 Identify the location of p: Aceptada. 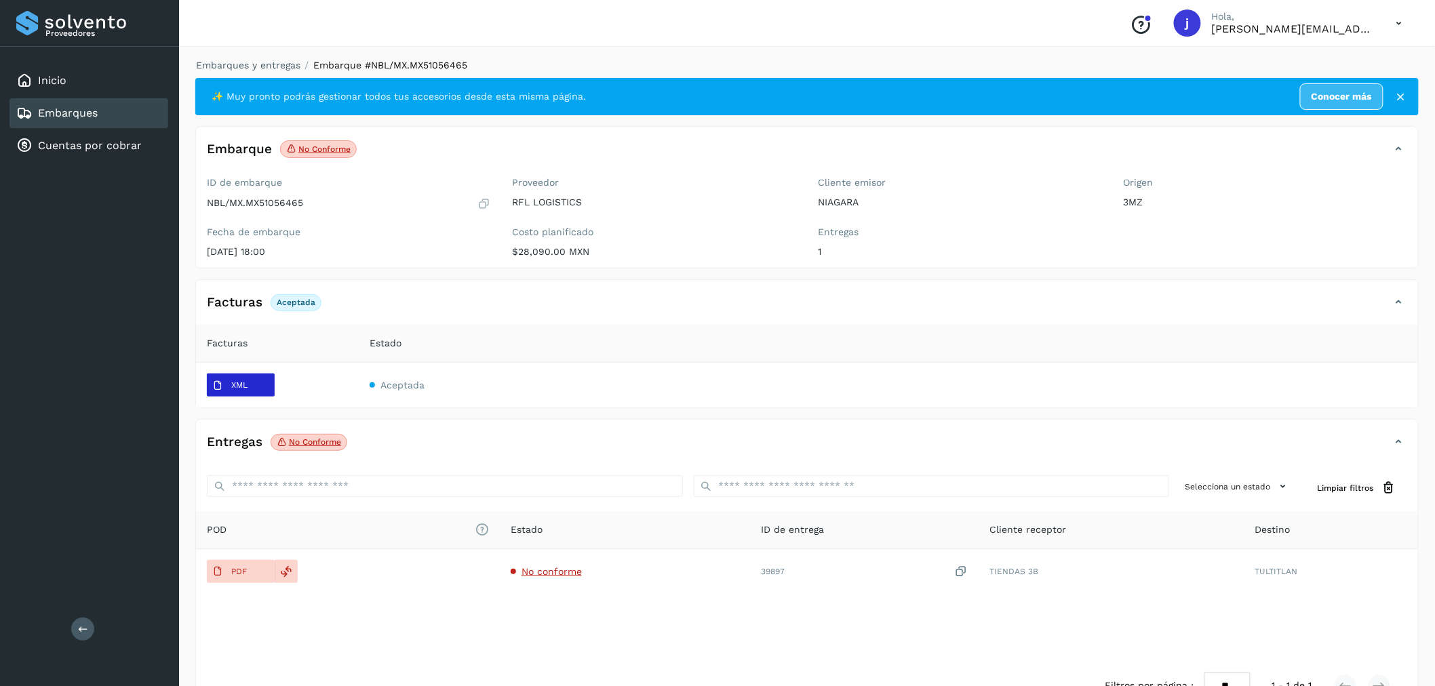
(296, 302).